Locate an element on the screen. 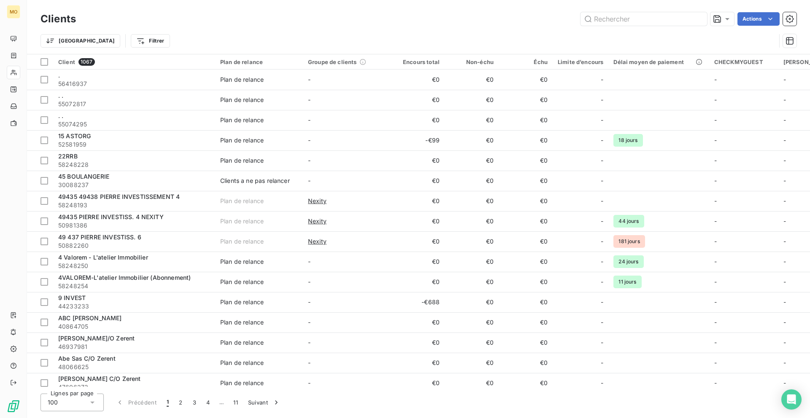 Image resolution: width=810 pixels, height=418 pixels. div: CHECKMYGUEST is located at coordinates (743, 62).